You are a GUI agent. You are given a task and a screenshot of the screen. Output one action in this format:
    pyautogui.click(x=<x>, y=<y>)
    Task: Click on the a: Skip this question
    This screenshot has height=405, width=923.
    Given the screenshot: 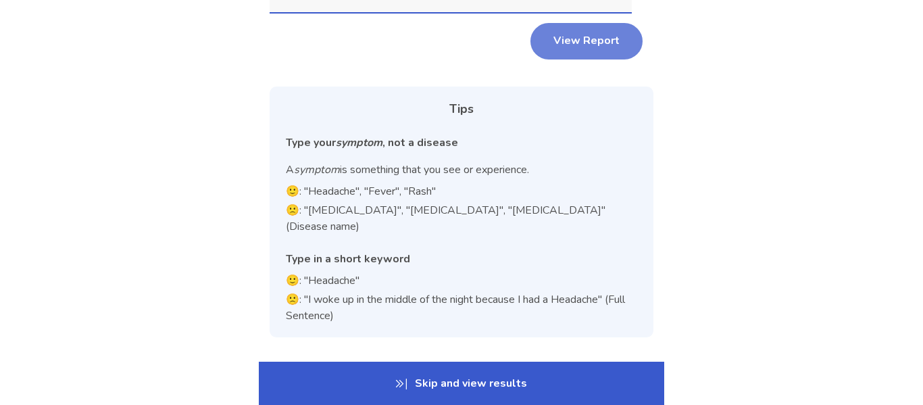 What is the action you would take?
    pyautogui.click(x=595, y=367)
    